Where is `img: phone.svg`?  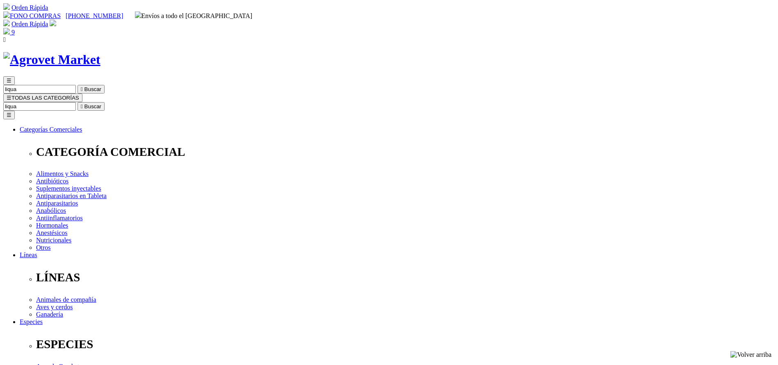
img: phone.svg is located at coordinates (7, 15).